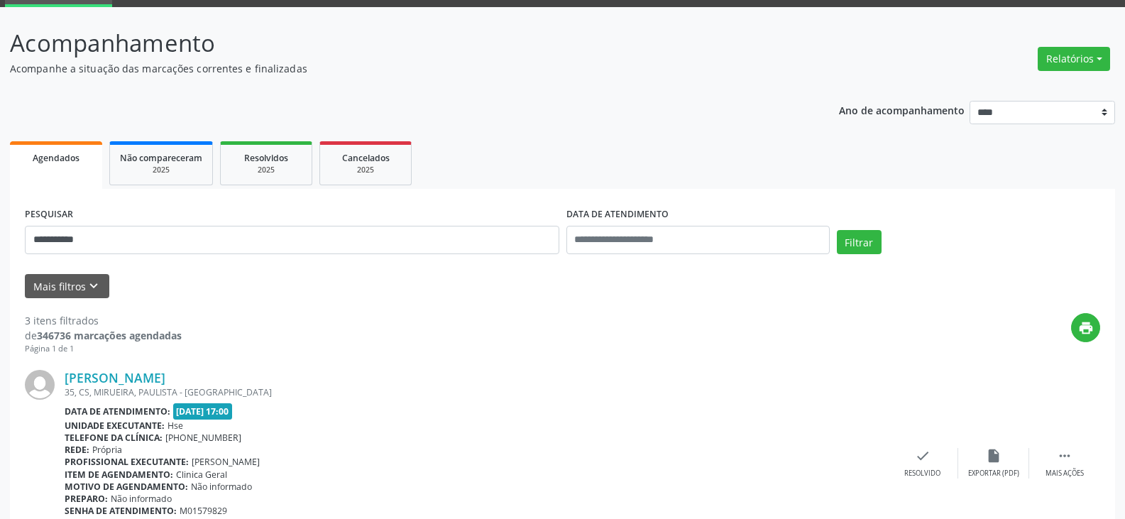 Image resolution: width=1125 pixels, height=519 pixels. Describe the element at coordinates (77, 449) in the screenshot. I see `b: Rede:` at that location.